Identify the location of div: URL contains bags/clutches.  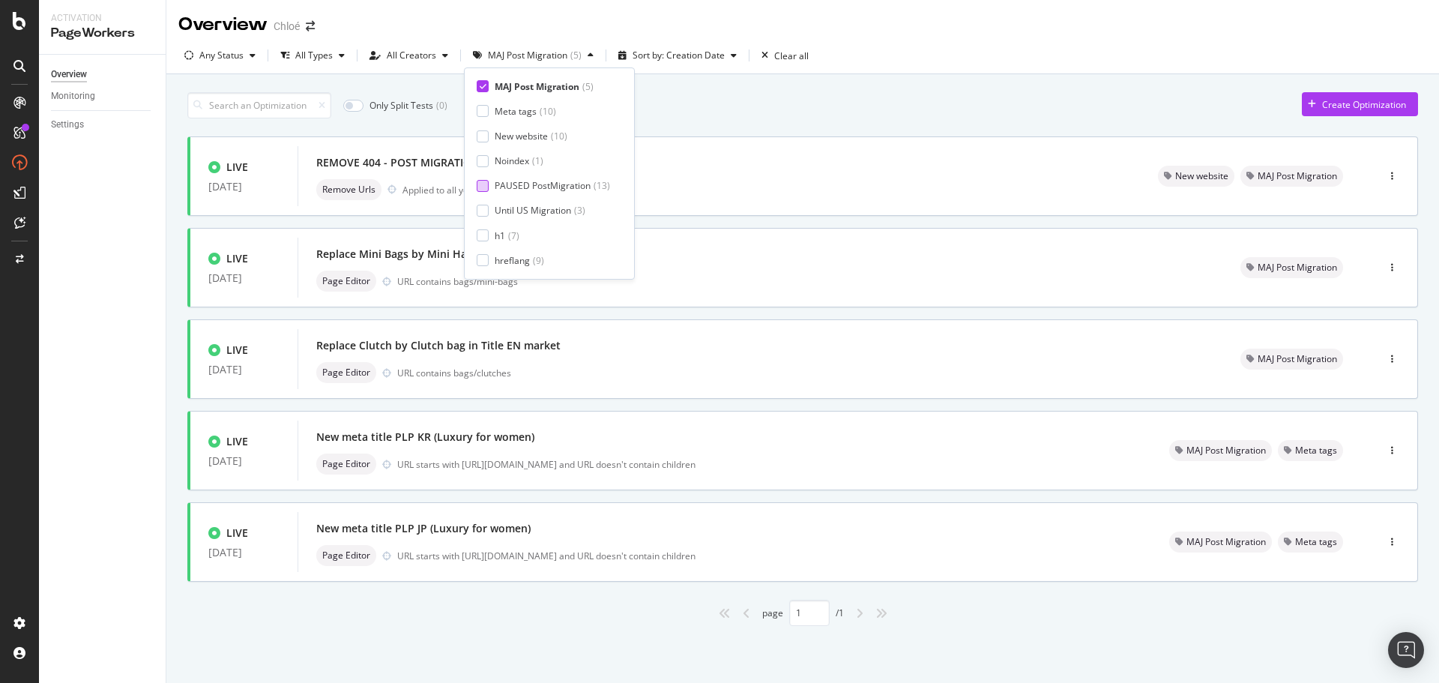
(801, 373).